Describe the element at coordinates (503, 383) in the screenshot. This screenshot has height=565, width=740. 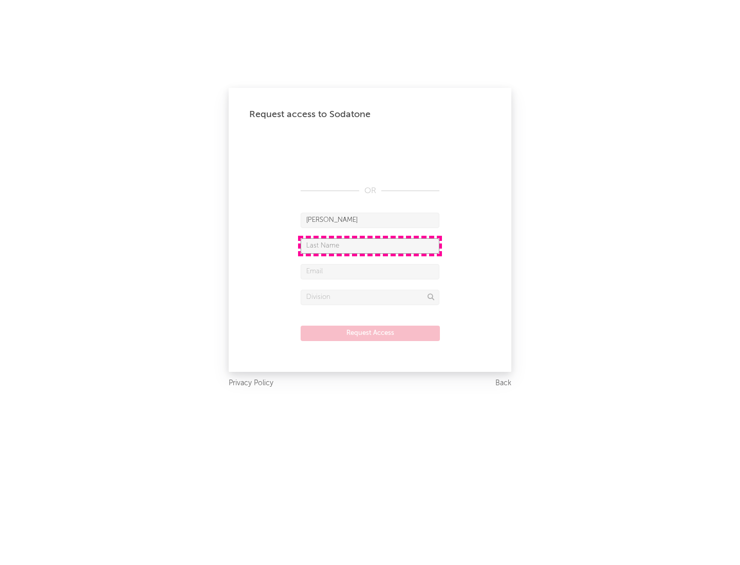
I see `a: Back` at that location.